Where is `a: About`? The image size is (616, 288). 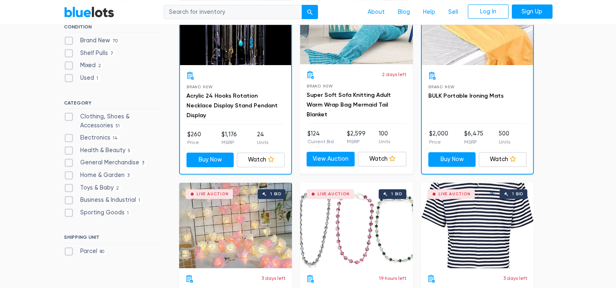 a: About is located at coordinates (376, 12).